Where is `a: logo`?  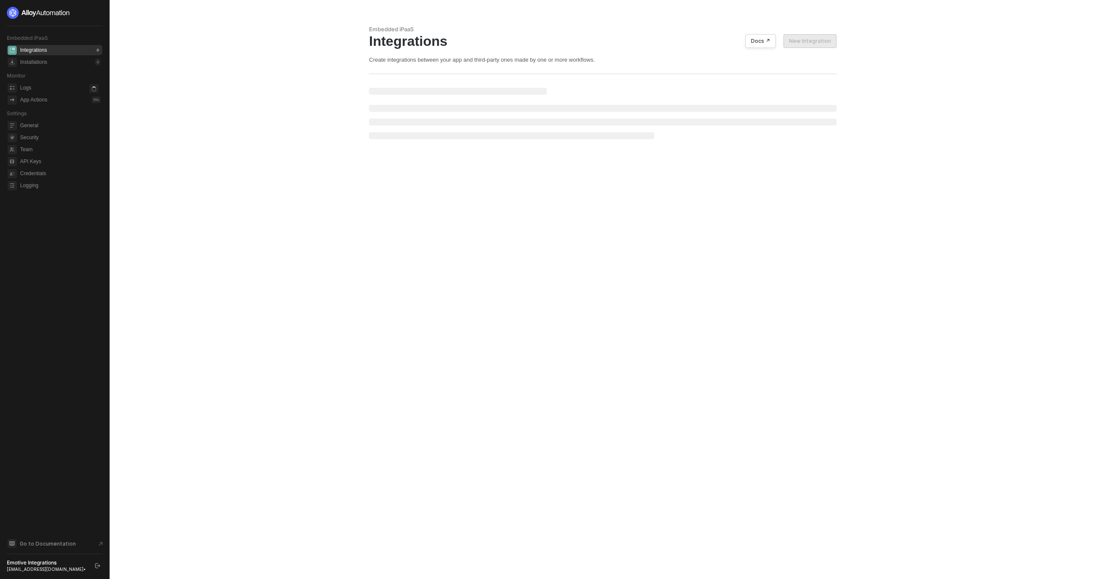 a: logo is located at coordinates (54, 13).